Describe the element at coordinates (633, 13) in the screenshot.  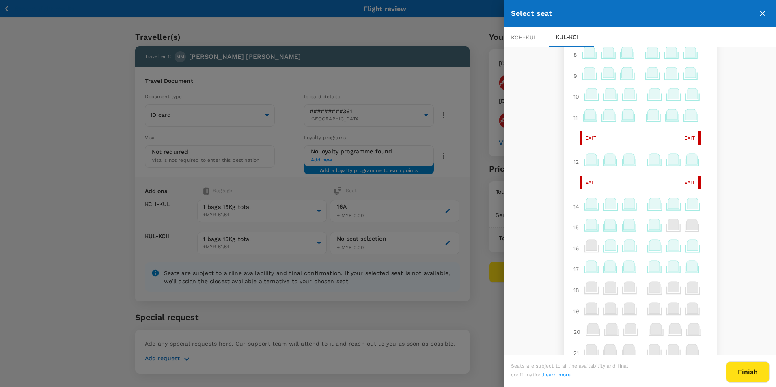
I see `div: Select seat` at that location.